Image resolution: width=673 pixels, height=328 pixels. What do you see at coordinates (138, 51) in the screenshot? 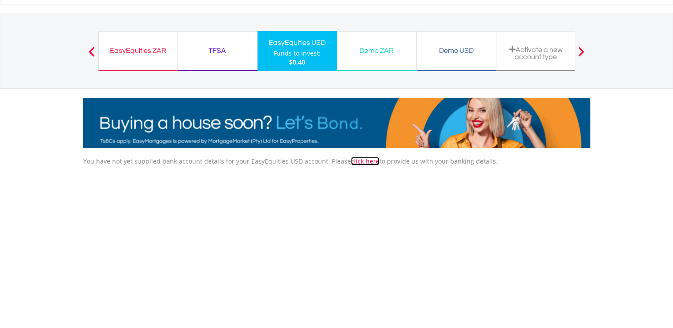
I see `div: EasyEquities ZAR` at bounding box center [138, 51].